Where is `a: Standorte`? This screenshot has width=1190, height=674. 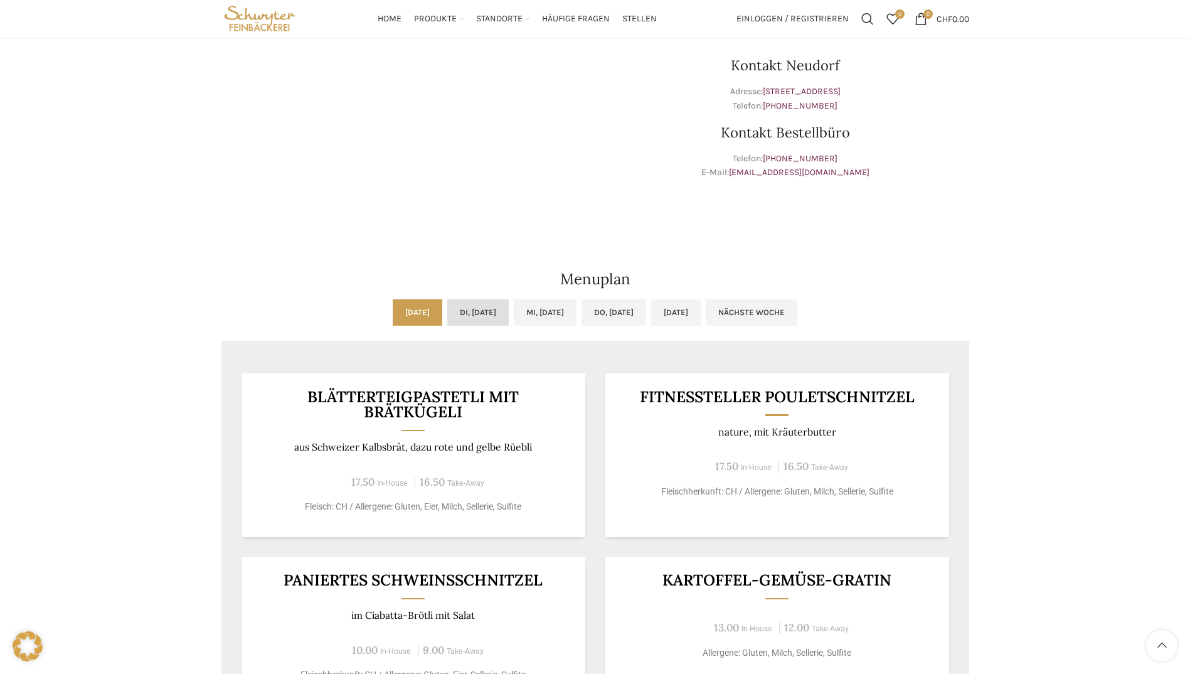
a: Standorte is located at coordinates (503, 19).